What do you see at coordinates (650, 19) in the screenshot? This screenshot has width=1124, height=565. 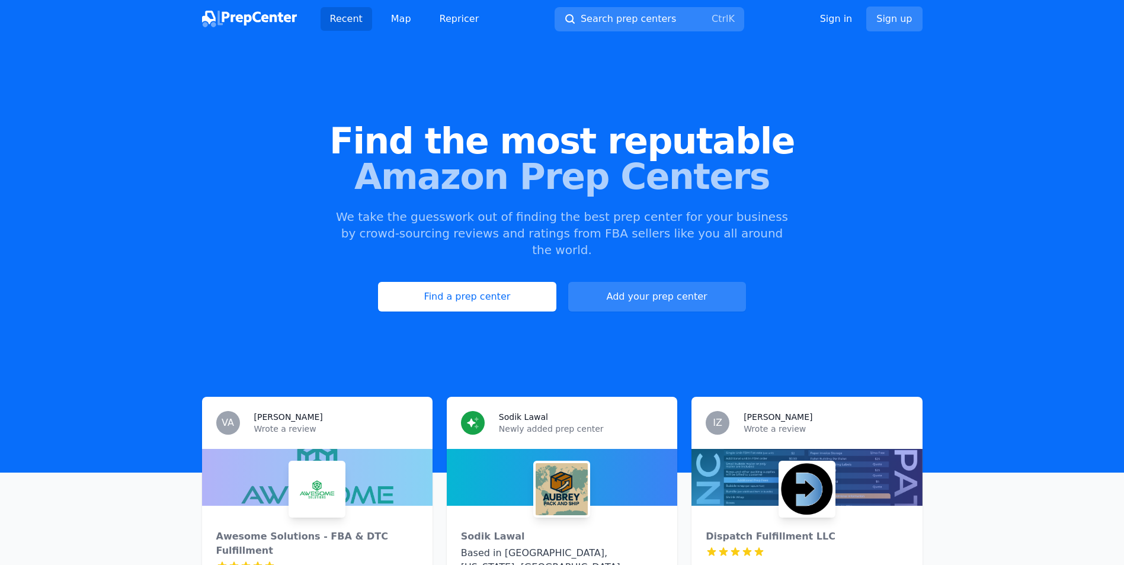 I see `button: Search prep centersCtrlK` at bounding box center [650, 19].